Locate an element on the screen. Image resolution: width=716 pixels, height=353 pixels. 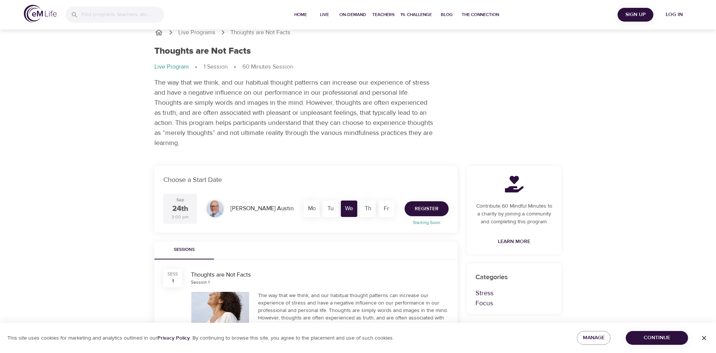
a: Live Programs is located at coordinates (197, 32).